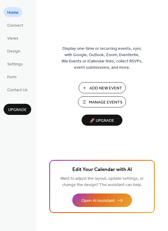 This screenshot has width=168, height=231. What do you see at coordinates (13, 38) in the screenshot?
I see `a: Views` at bounding box center [13, 38].